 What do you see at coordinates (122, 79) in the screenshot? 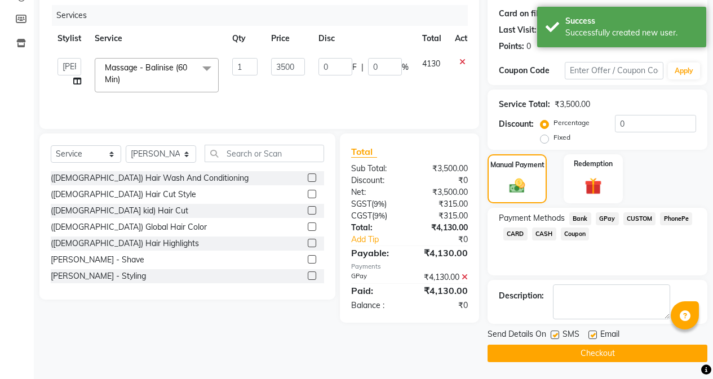
I see `a: x` at bounding box center [122, 79].